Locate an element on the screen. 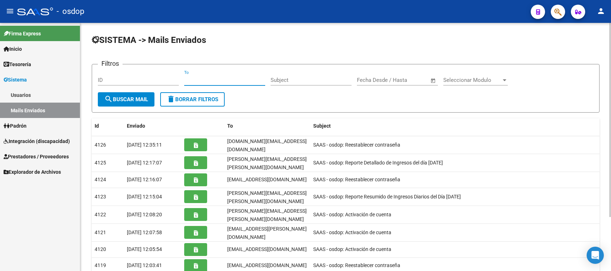 Image resolution: width=611 pixels, height=271 pixels. span: vivipate@hotmail.com is located at coordinates (267, 250).